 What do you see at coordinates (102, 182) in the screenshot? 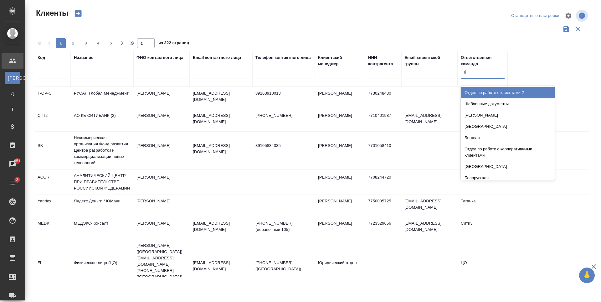
I see `td: АНАЛИТИЧЕСКИЙ ЦЕНТР ПРИ ПРАВИТЕЛЬСТВЕ РОССИЙСКОЙ ФЕДЕРАЦИИ` at bounding box center [102, 182].